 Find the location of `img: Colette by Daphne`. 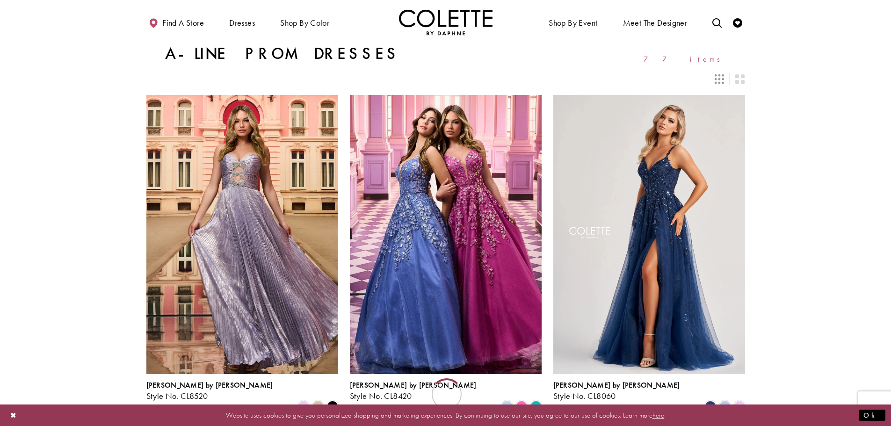

img: Colette by Daphne is located at coordinates (446, 22).